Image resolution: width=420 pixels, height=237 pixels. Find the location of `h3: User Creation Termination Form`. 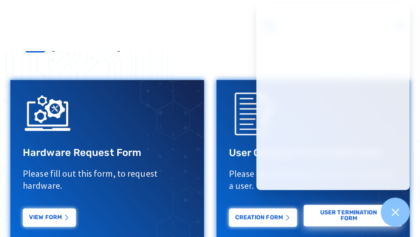

h3: User Creation Termination Form is located at coordinates (313, 152).